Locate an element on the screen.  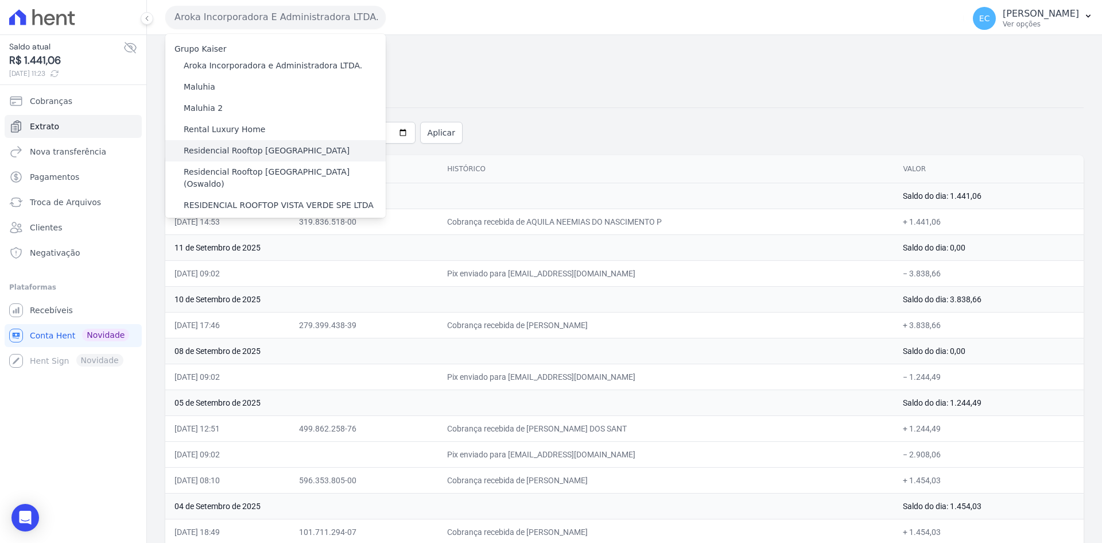
label: Grupo Kaiser is located at coordinates (200, 49).